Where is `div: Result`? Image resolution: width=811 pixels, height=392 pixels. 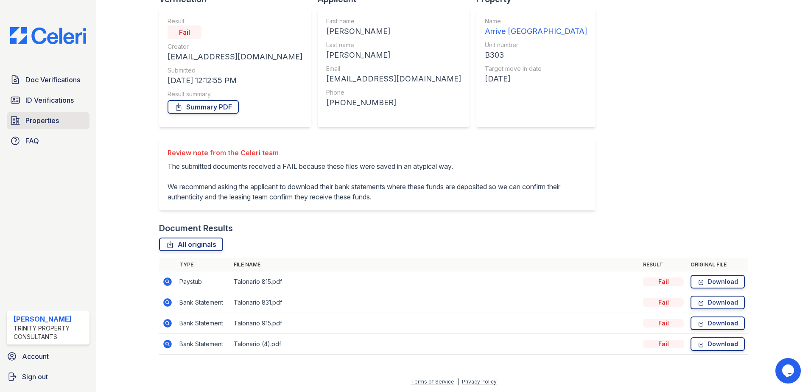 div: Result is located at coordinates (235, 21).